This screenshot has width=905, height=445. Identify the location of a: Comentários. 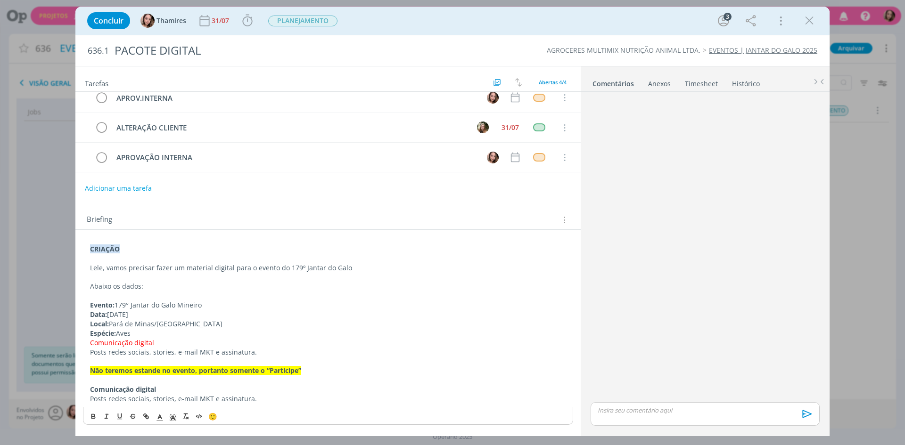
(613, 82).